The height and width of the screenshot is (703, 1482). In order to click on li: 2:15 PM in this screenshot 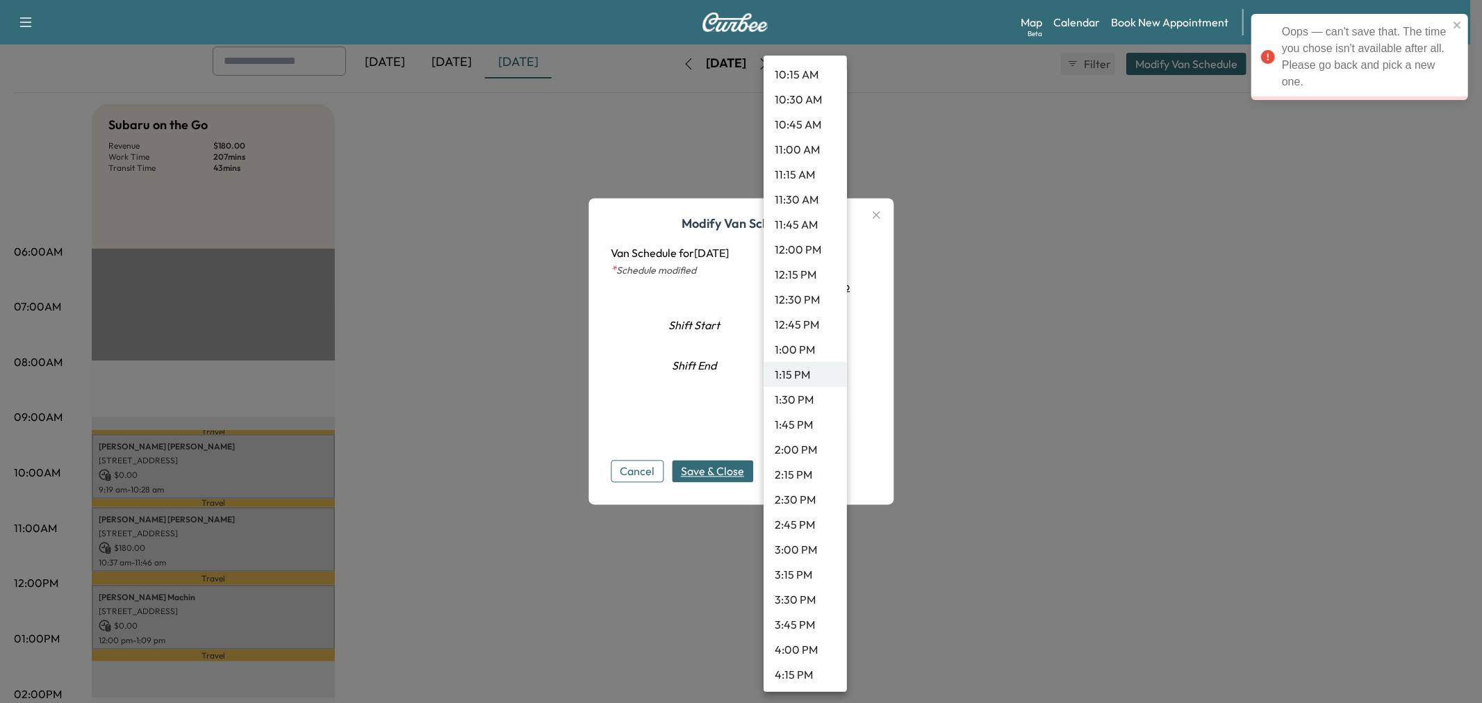, I will do `click(805, 475)`.